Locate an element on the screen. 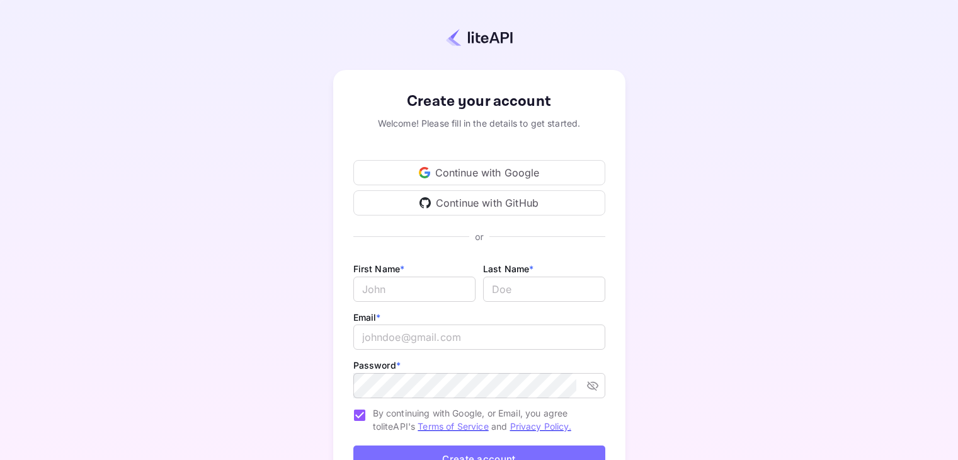  div: Continue with GitHub is located at coordinates (479, 203).